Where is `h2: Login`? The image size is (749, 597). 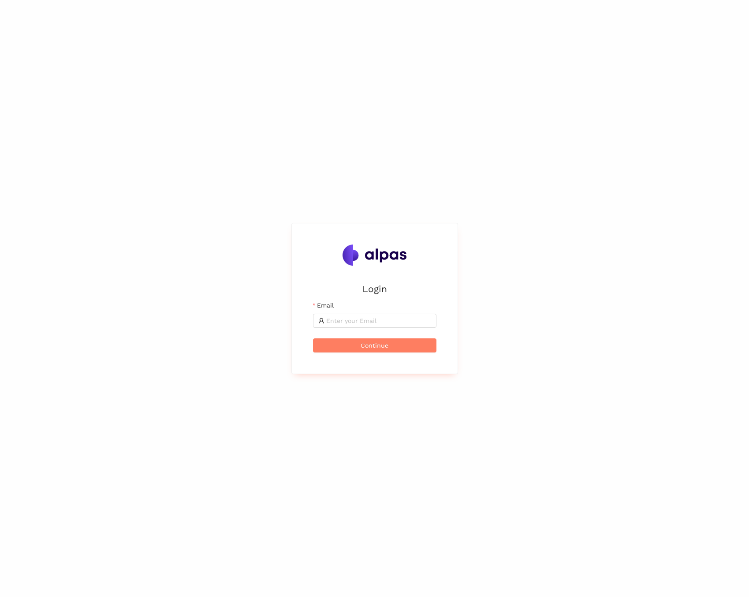
h2: Login is located at coordinates (375, 289).